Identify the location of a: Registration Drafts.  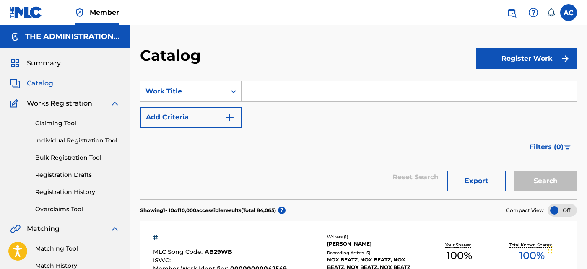
(78, 175).